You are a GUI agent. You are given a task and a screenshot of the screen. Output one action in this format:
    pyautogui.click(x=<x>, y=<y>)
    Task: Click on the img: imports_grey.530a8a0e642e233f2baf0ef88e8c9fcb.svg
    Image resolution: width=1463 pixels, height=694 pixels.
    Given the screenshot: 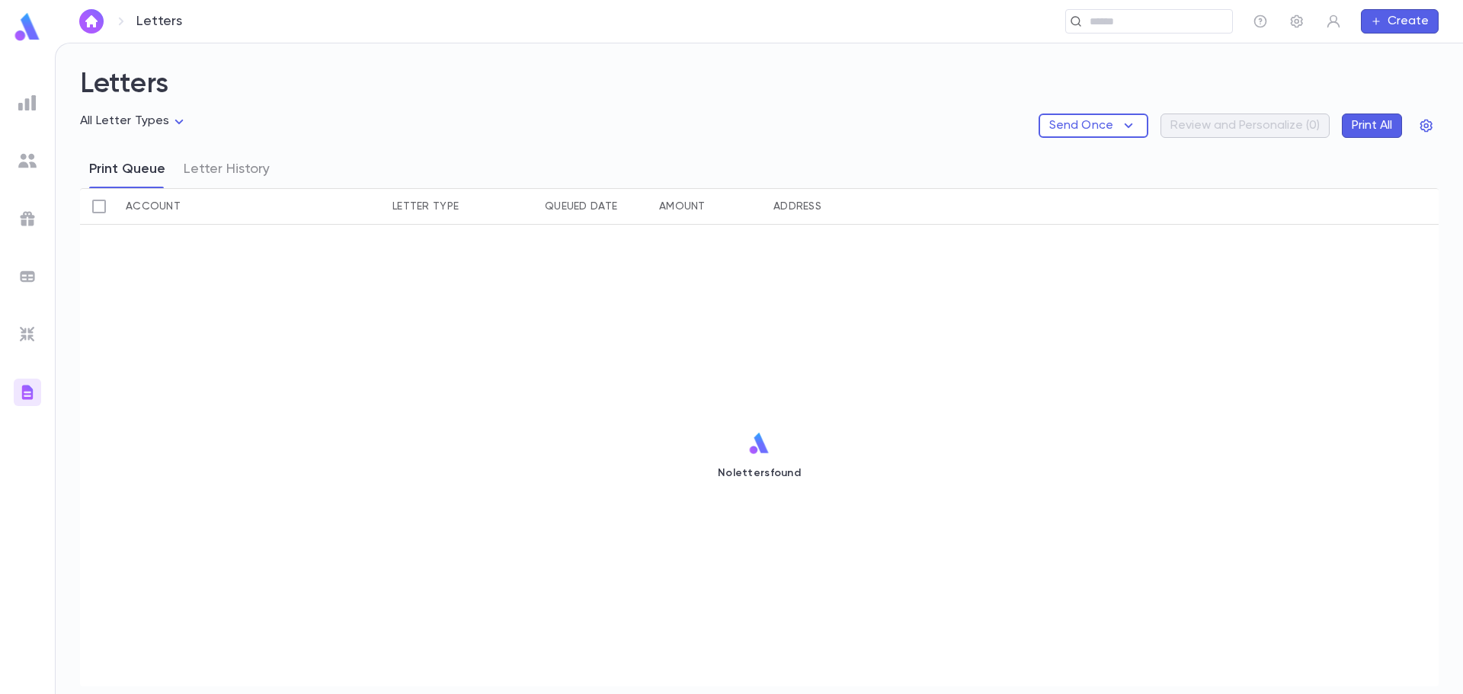 What is the action you would take?
    pyautogui.click(x=27, y=334)
    